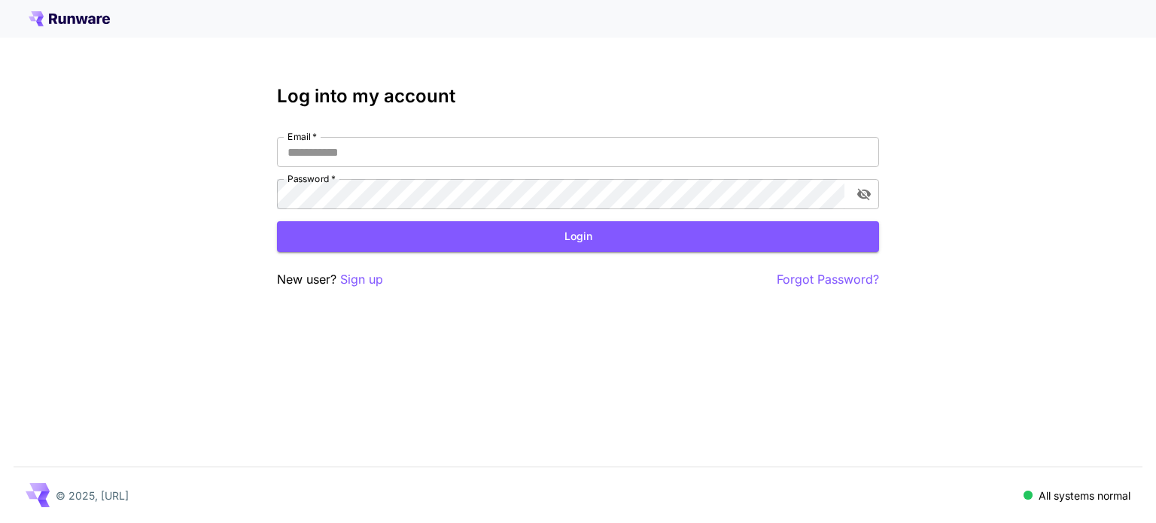 This screenshot has height=523, width=1156. Describe the element at coordinates (1085, 495) in the screenshot. I see `p: All systems normal` at that location.